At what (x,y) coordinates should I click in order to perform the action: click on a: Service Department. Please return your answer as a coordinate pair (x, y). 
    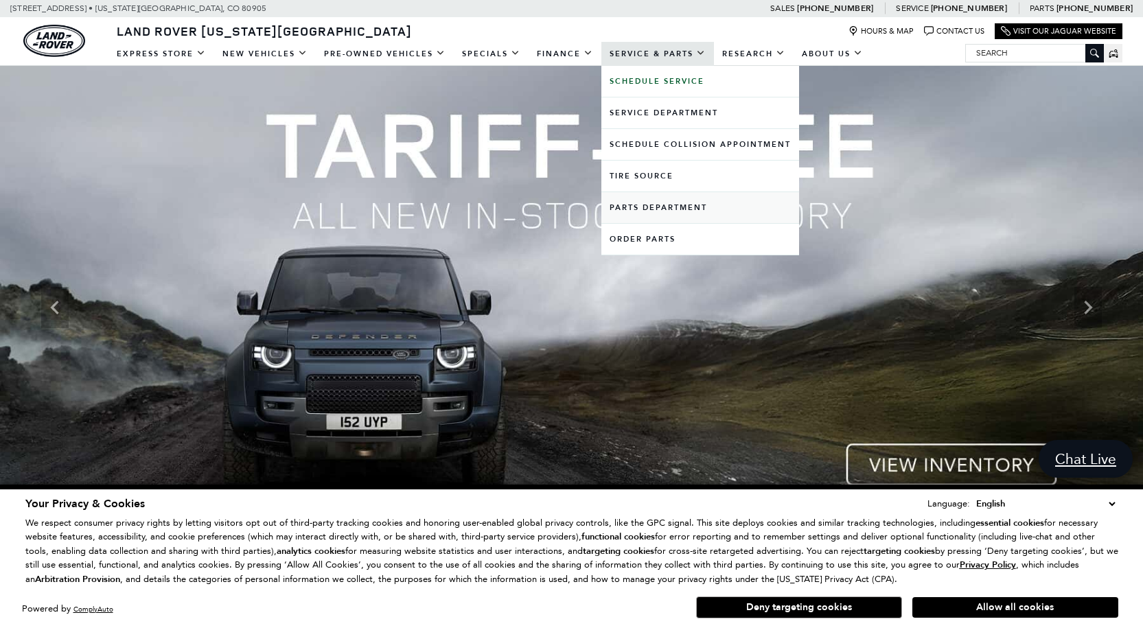
    Looking at the image, I should click on (700, 113).